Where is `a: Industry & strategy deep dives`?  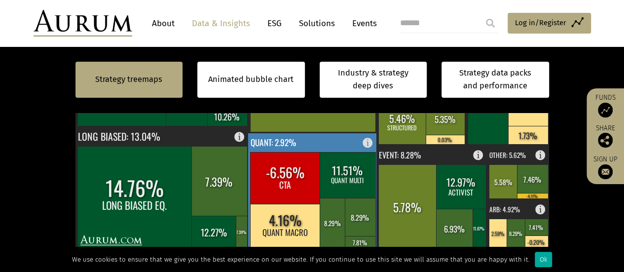 a: Industry & strategy deep dives is located at coordinates (373, 79).